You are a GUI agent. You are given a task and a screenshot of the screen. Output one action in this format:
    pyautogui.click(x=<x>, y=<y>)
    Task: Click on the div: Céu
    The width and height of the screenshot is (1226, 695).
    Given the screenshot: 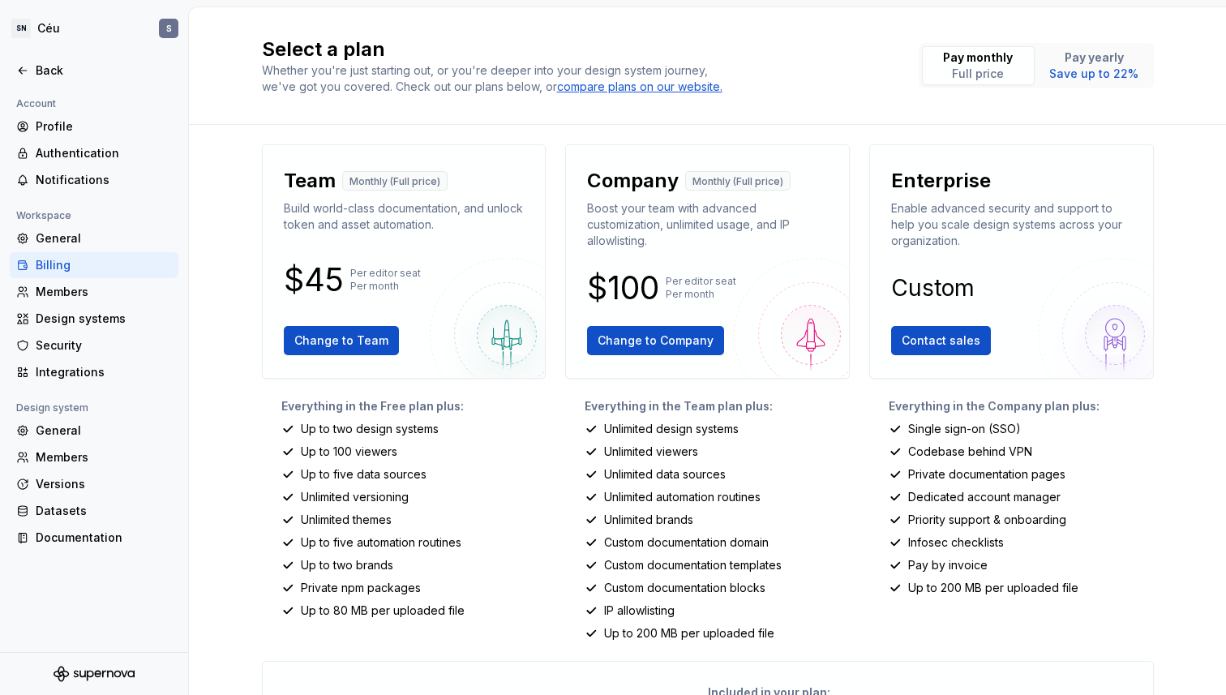 What is the action you would take?
    pyautogui.click(x=49, y=28)
    